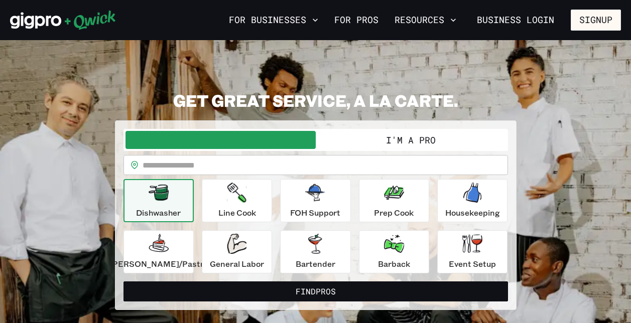 The width and height of the screenshot is (631, 323). What do you see at coordinates (237, 201) in the screenshot?
I see `button: Line Cook` at bounding box center [237, 201].